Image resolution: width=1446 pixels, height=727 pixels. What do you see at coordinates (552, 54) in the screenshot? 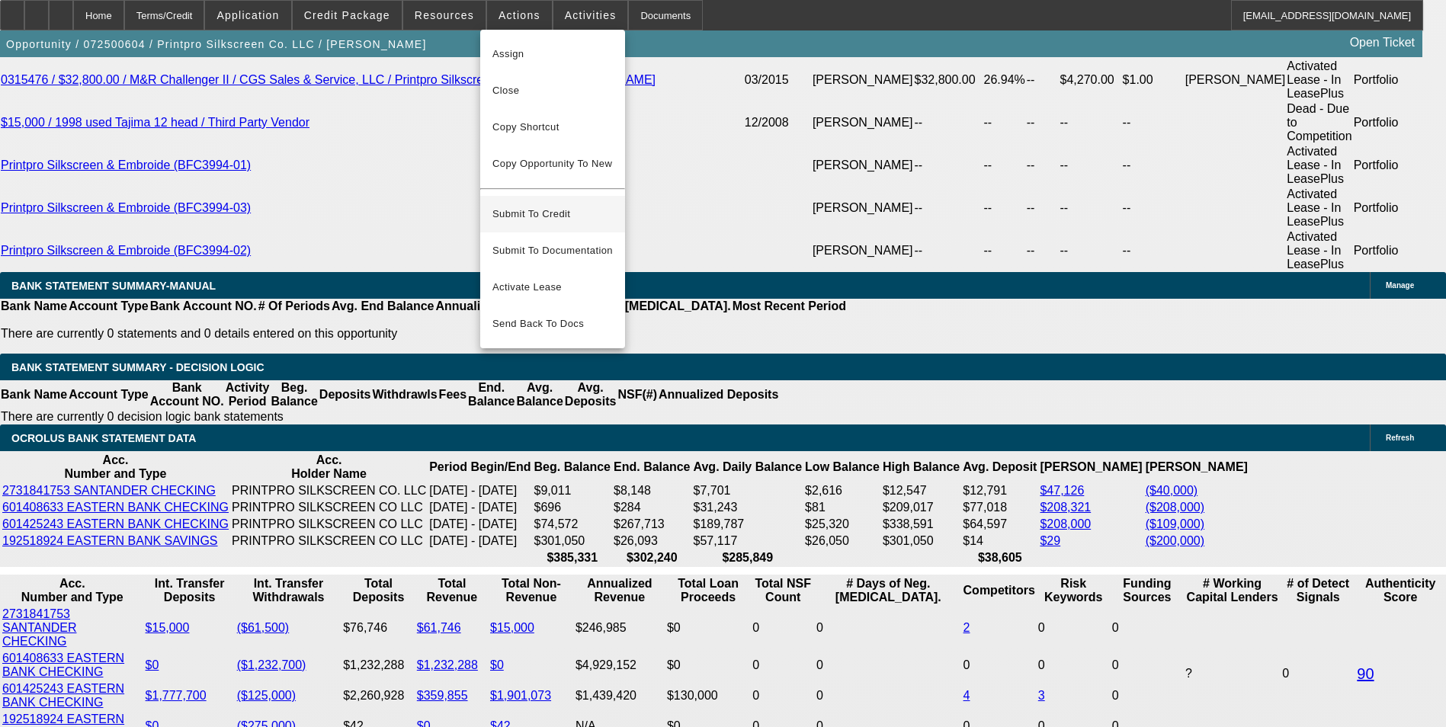
I see `span: Assign` at bounding box center [552, 54].